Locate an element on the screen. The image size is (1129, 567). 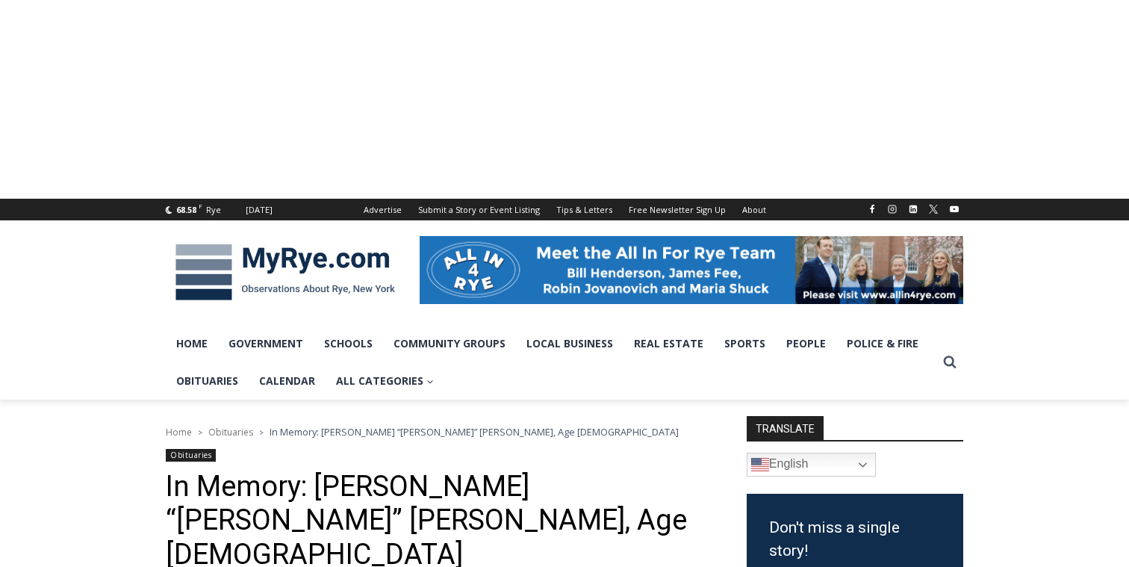
a: X is located at coordinates (933, 209).